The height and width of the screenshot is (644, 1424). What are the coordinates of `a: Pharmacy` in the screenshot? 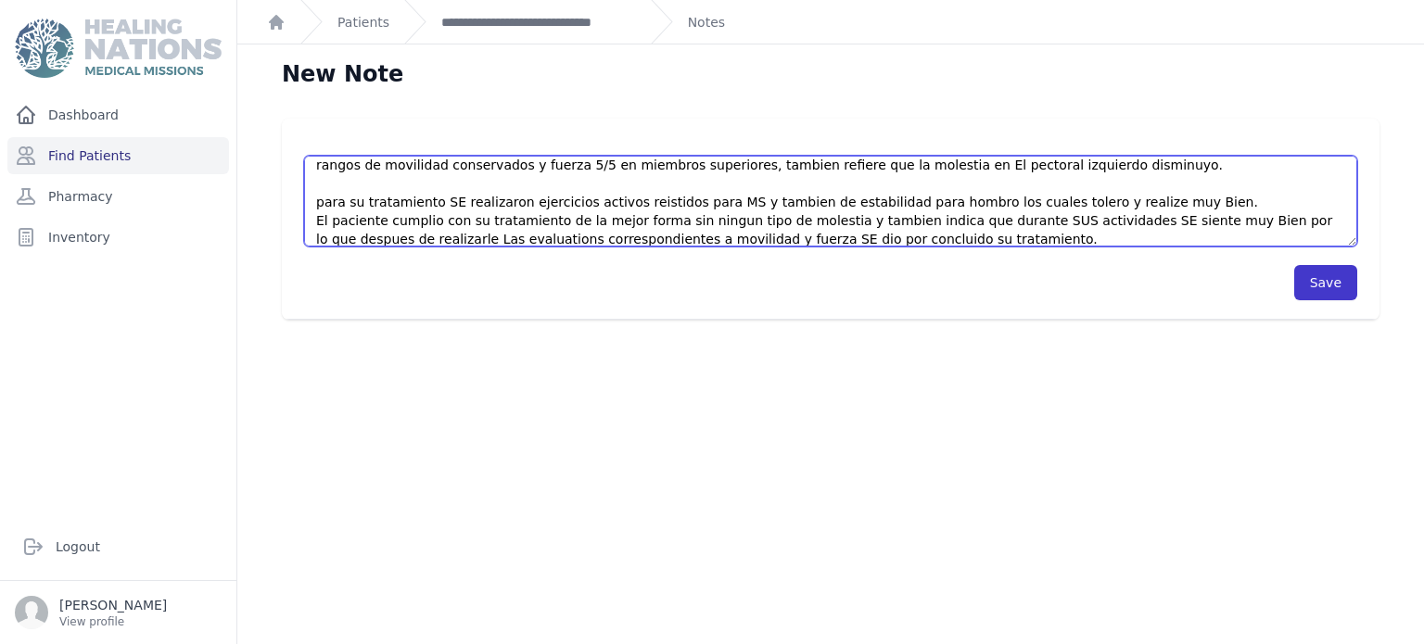 It's located at (118, 196).